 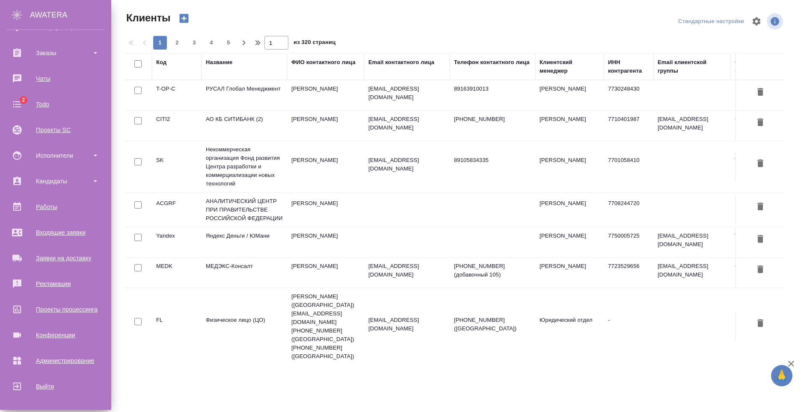 I want to click on div: Рекламации, so click(x=56, y=284).